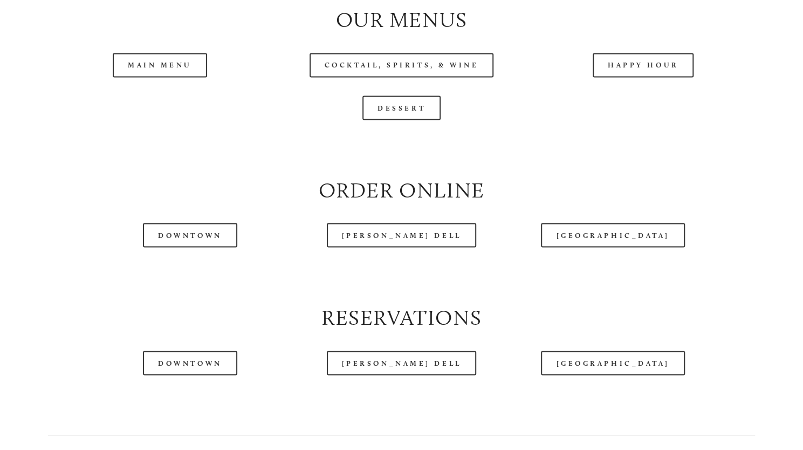  What do you see at coordinates (401, 317) in the screenshot?
I see `h2: Reservations` at bounding box center [401, 317].